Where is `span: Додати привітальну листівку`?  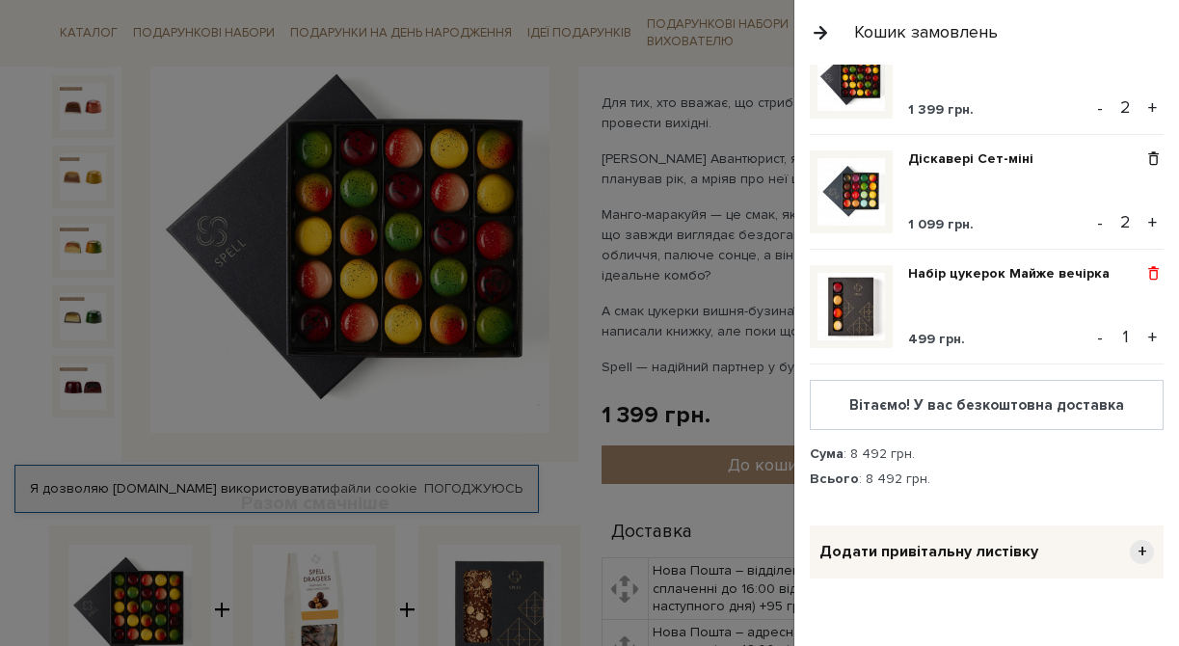
span: Додати привітальну листівку is located at coordinates (928, 551).